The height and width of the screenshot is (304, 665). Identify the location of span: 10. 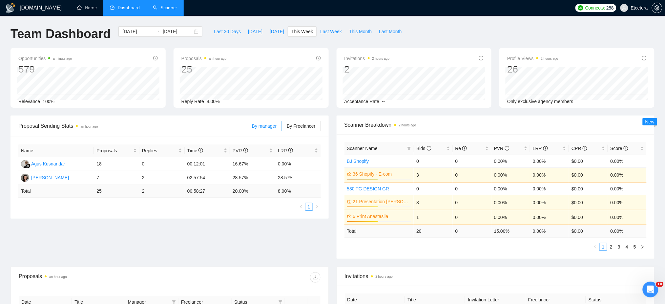
(660, 284).